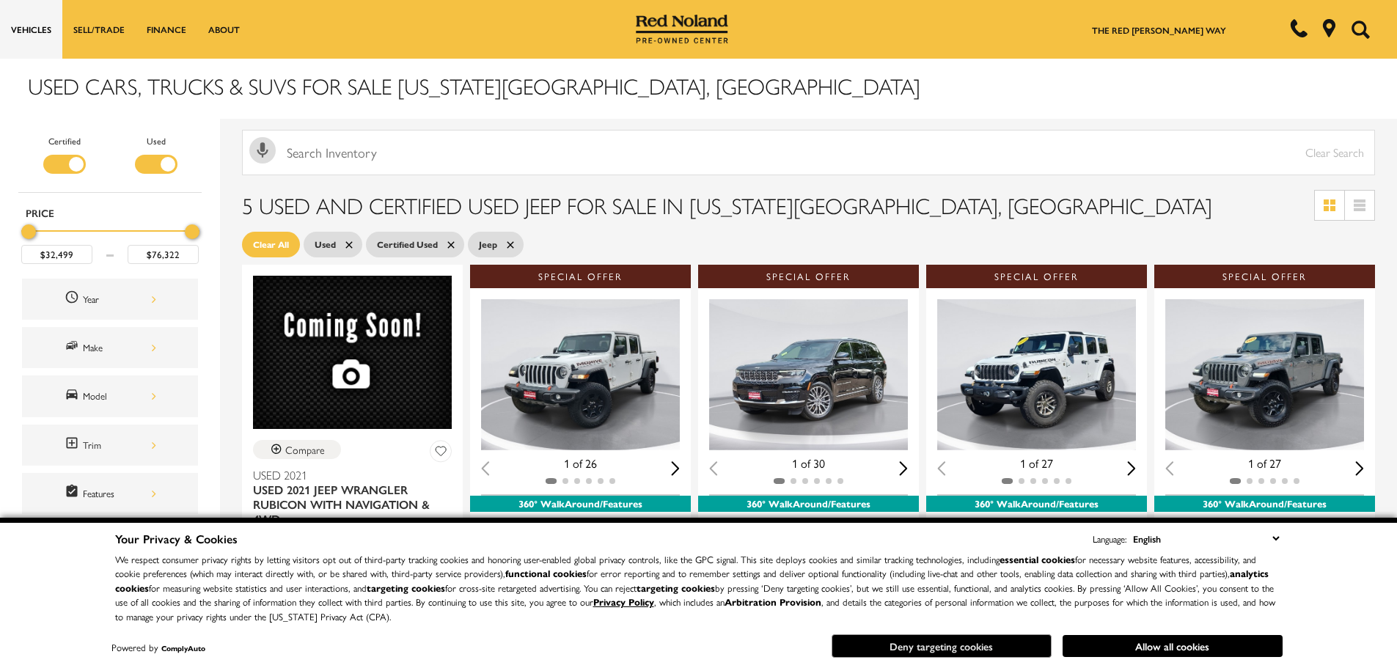 The height and width of the screenshot is (668, 1397). I want to click on div: Year, so click(119, 299).